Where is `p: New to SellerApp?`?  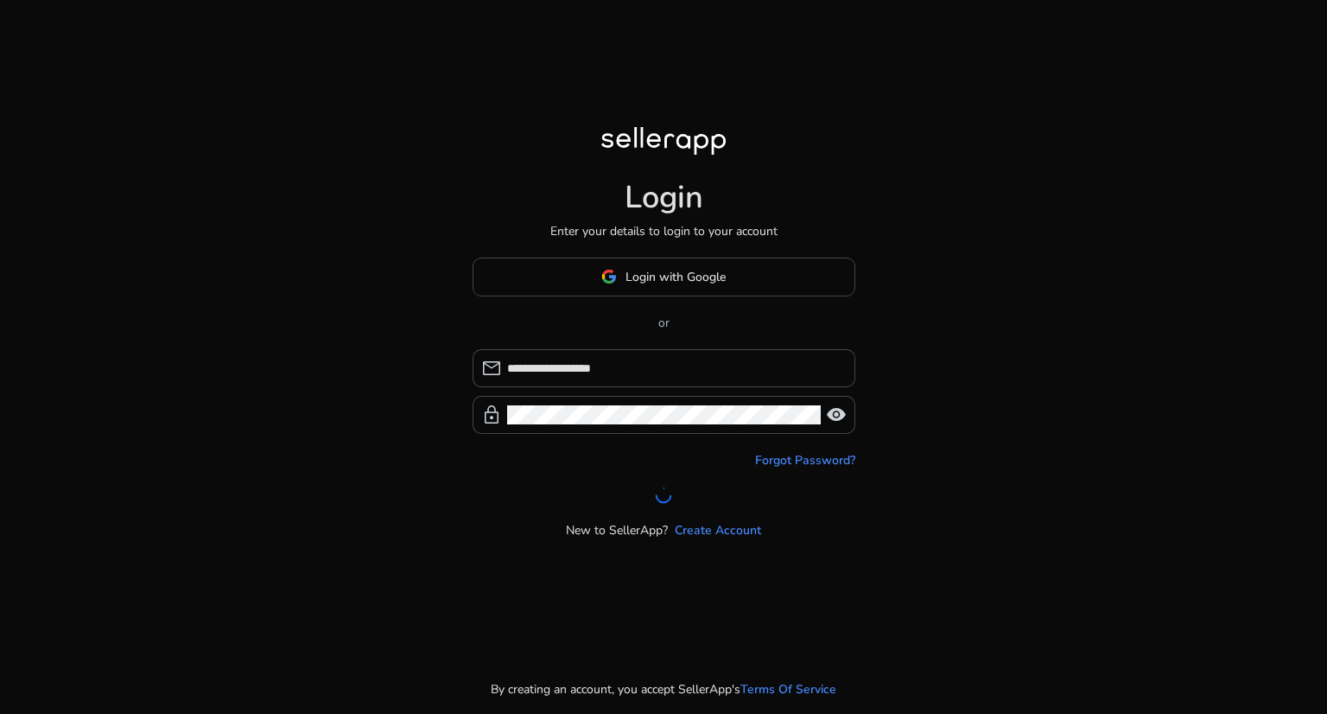 p: New to SellerApp? is located at coordinates (617, 530).